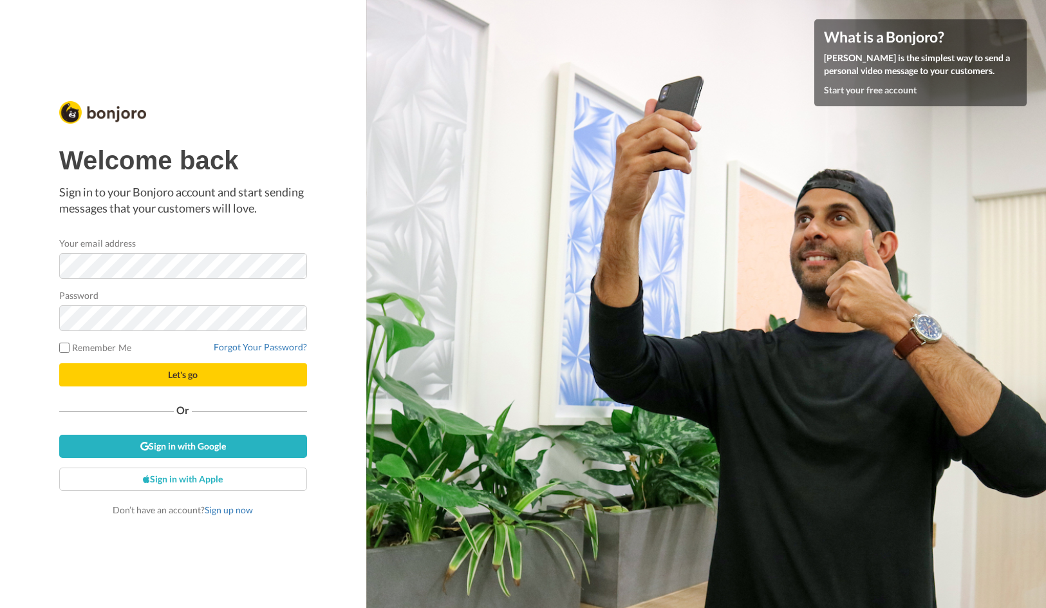 The height and width of the screenshot is (608, 1046). Describe the element at coordinates (260, 346) in the screenshot. I see `a: Forgot Your Password?` at that location.